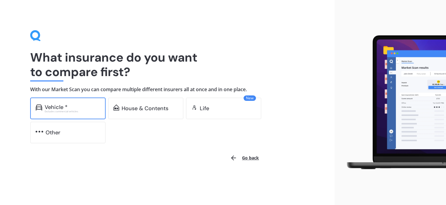 The image size is (446, 205). Describe the element at coordinates (249, 98) in the screenshot. I see `span: New` at that location.